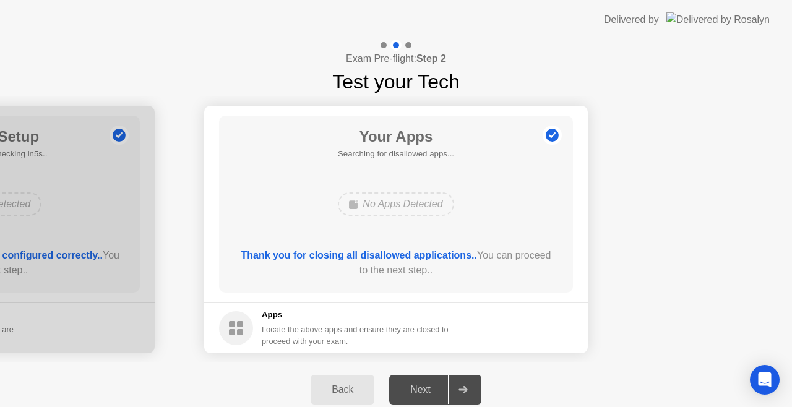 This screenshot has width=792, height=407. What do you see at coordinates (342, 390) in the screenshot?
I see `div: Back` at bounding box center [342, 390].